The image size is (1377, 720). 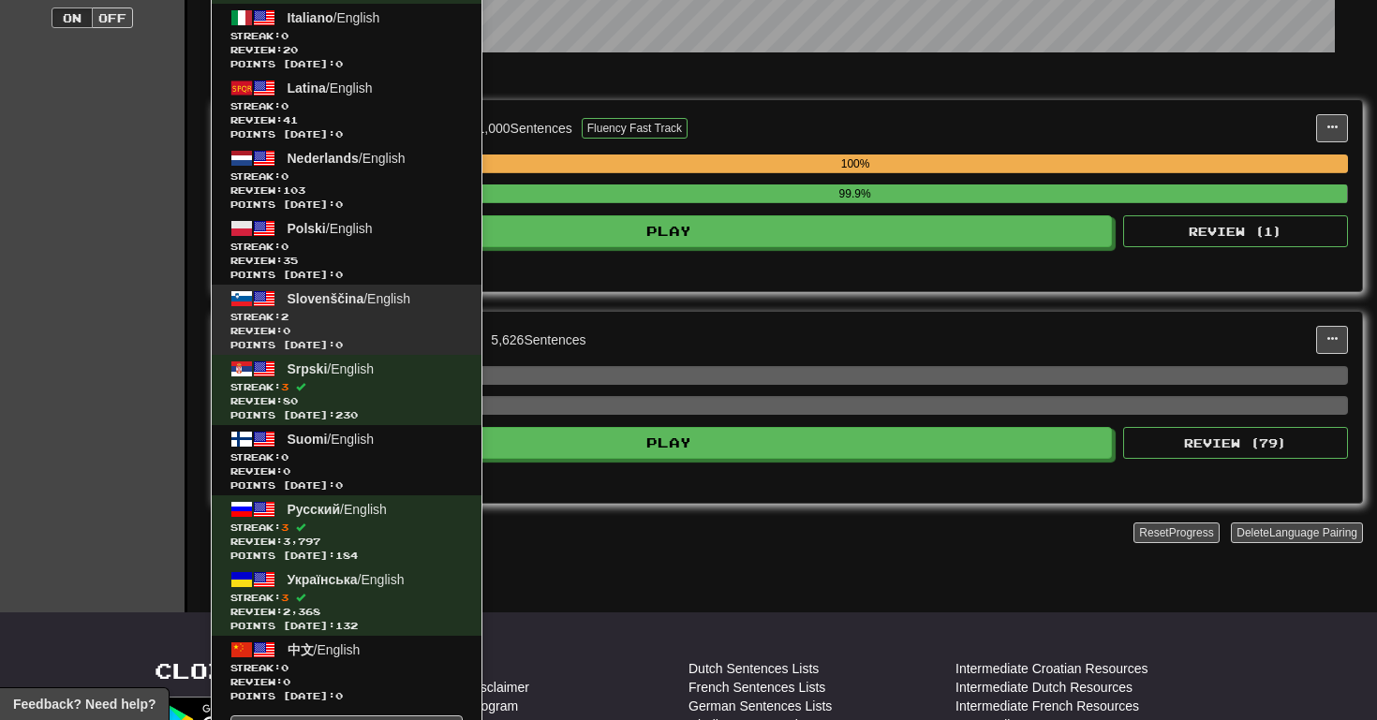 I want to click on span: Latina, so click(x=306, y=88).